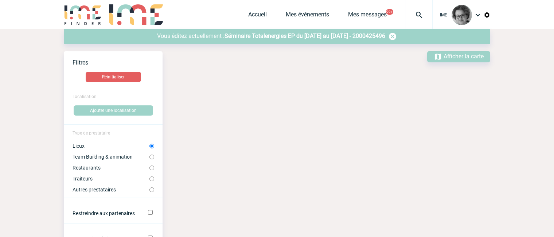  I want to click on label: Restaurants, so click(111, 168).